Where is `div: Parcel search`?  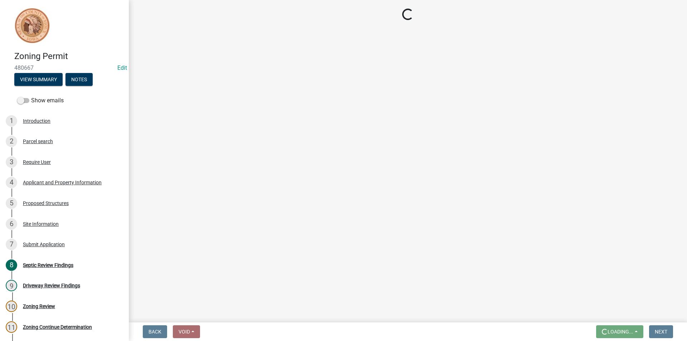
div: Parcel search is located at coordinates (38, 141).